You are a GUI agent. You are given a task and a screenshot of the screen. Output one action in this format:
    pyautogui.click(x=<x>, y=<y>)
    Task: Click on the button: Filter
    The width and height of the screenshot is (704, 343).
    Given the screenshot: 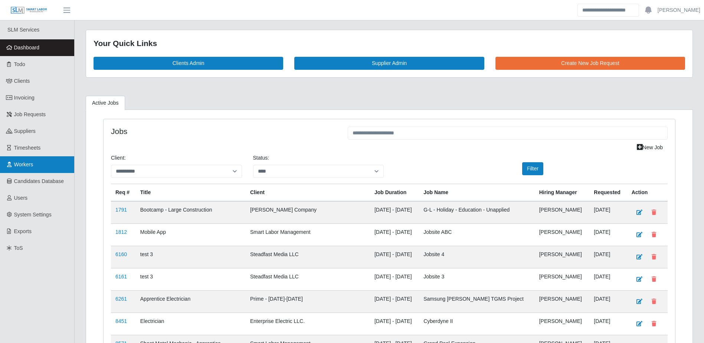 What is the action you would take?
    pyautogui.click(x=532, y=168)
    